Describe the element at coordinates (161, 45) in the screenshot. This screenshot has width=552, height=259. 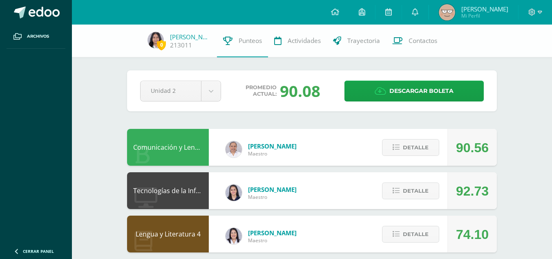
I see `span: 0` at that location.